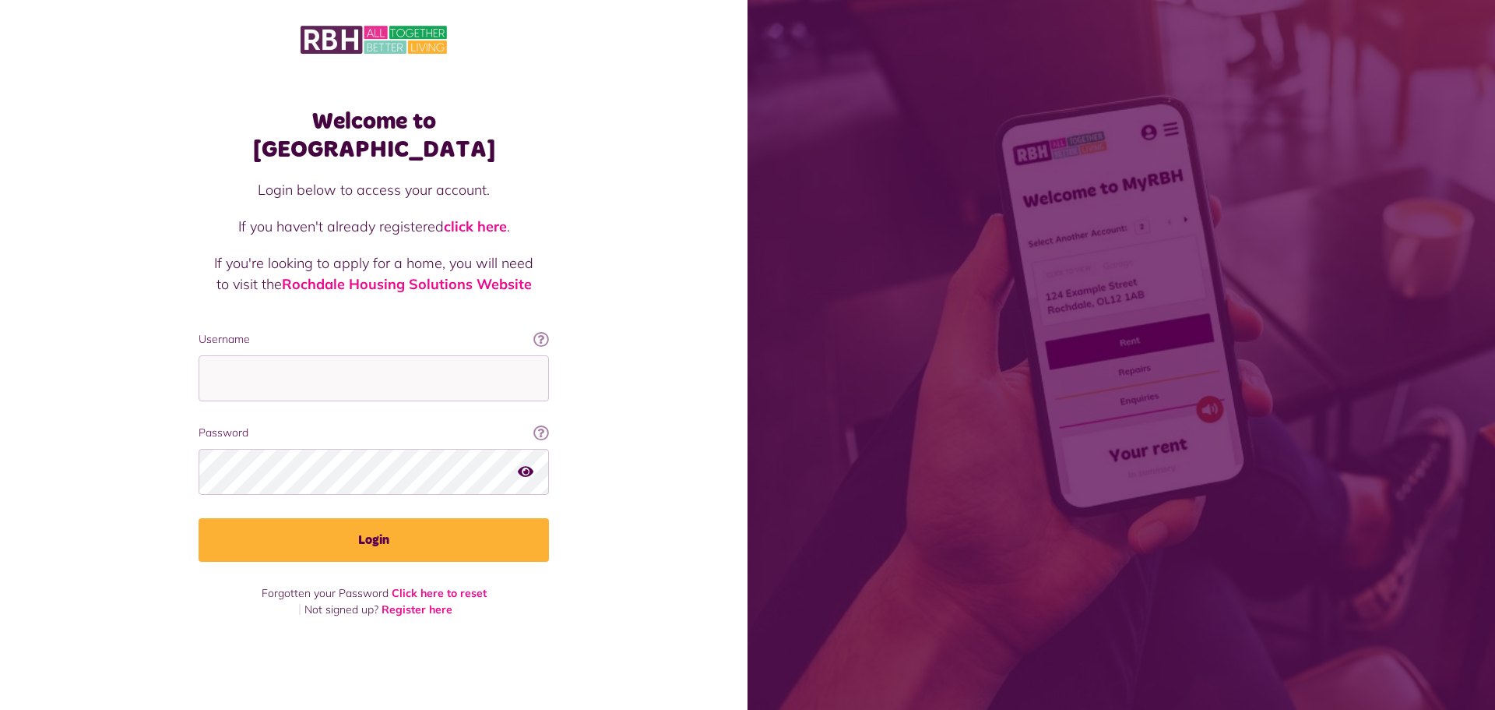  I want to click on span: Forgotten your Password, so click(325, 593).